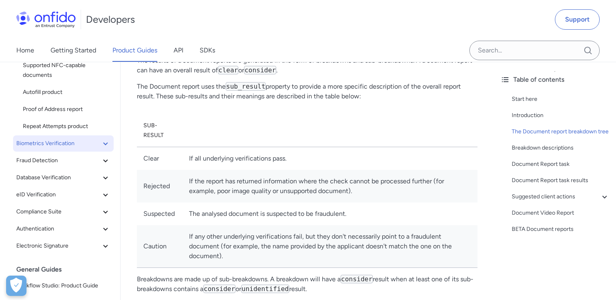 The width and height of the screenshot is (616, 300). Describe the element at coordinates (160, 158) in the screenshot. I see `td: Clear` at that location.